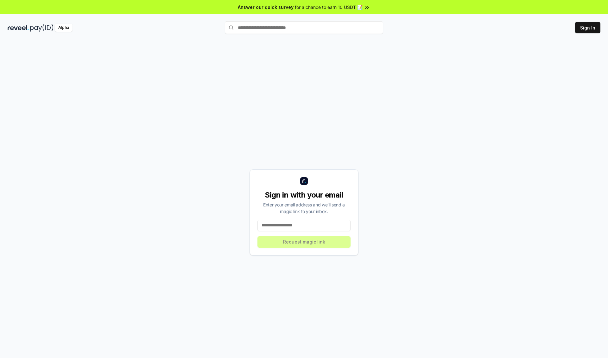 This screenshot has width=608, height=358. Describe the element at coordinates (329, 7) in the screenshot. I see `span: for a chance to earn 10 USDT 📝` at that location.